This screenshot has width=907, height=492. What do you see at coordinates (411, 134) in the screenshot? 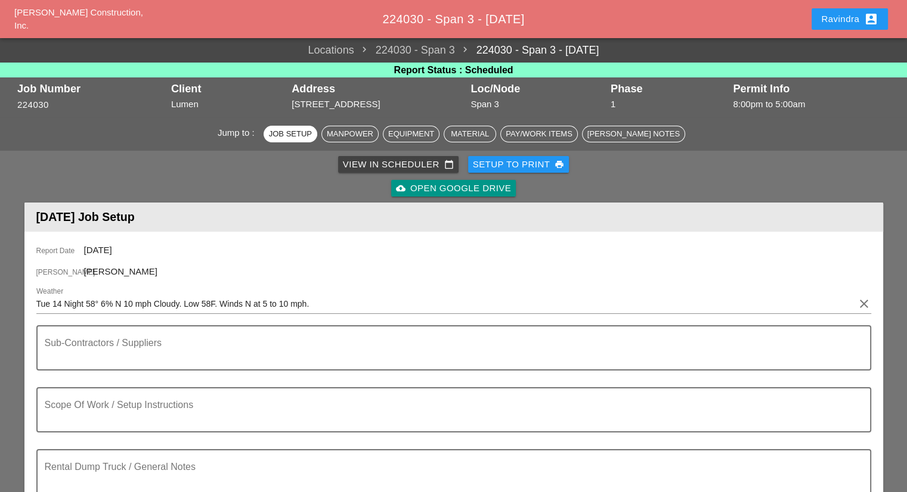
I see `button: Equipment` at bounding box center [411, 134].